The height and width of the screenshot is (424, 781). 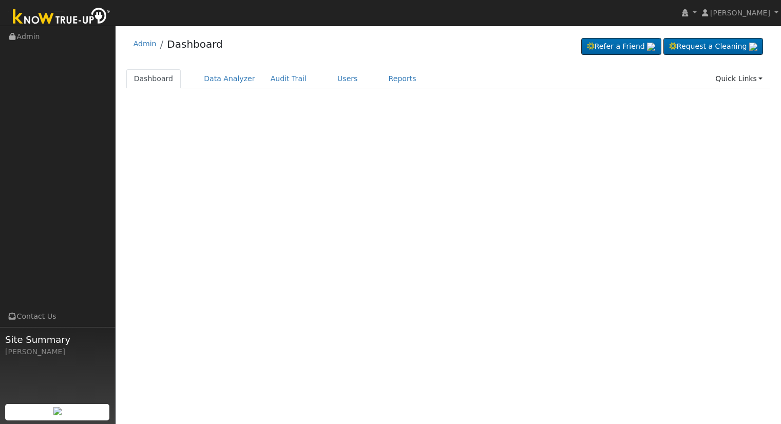 What do you see at coordinates (230, 79) in the screenshot?
I see `a: Data Analyzer` at bounding box center [230, 79].